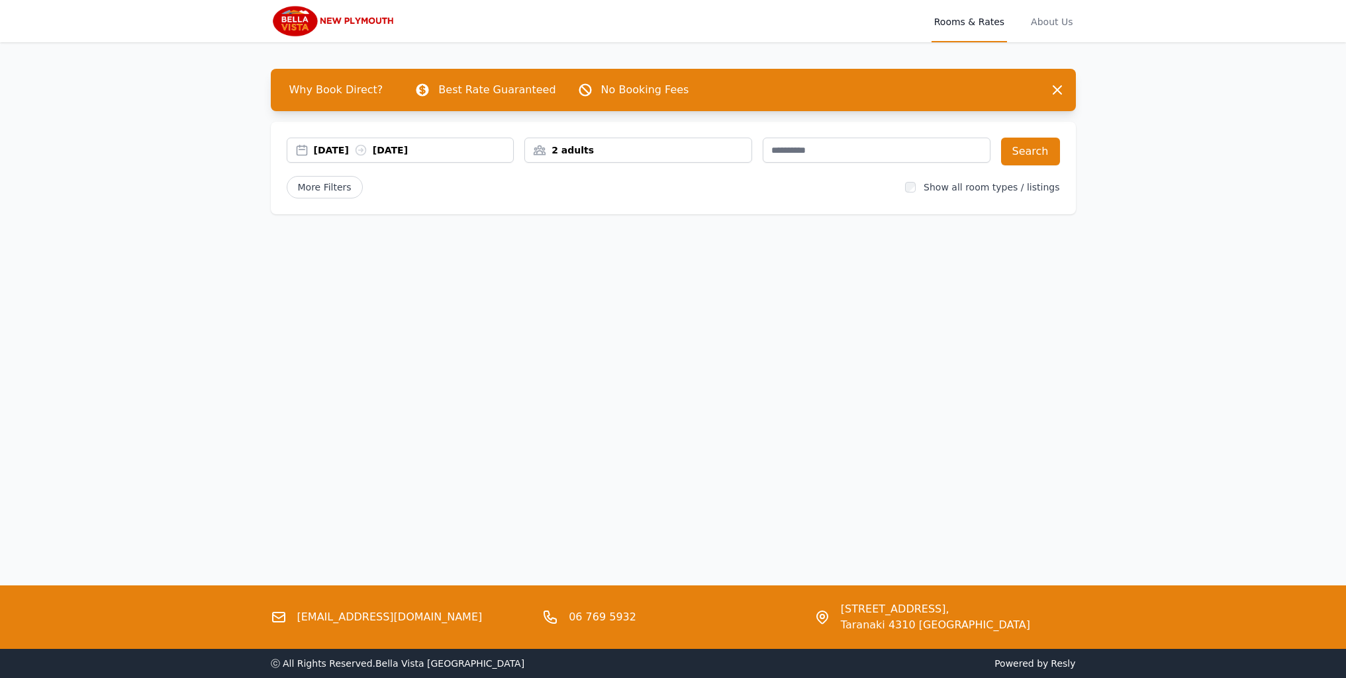  Describe the element at coordinates (324, 187) in the screenshot. I see `span: More Filters` at that location.